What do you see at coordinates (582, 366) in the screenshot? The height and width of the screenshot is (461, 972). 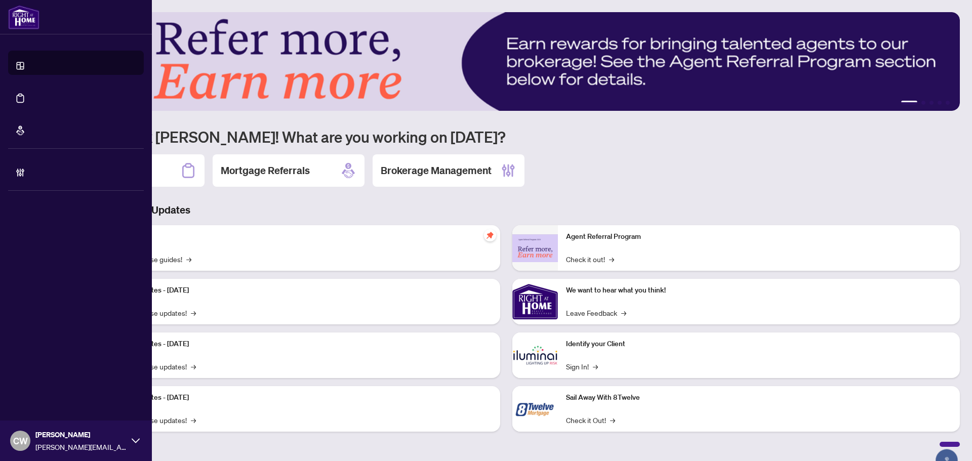 I see `a: Sign In!→` at bounding box center [582, 366].